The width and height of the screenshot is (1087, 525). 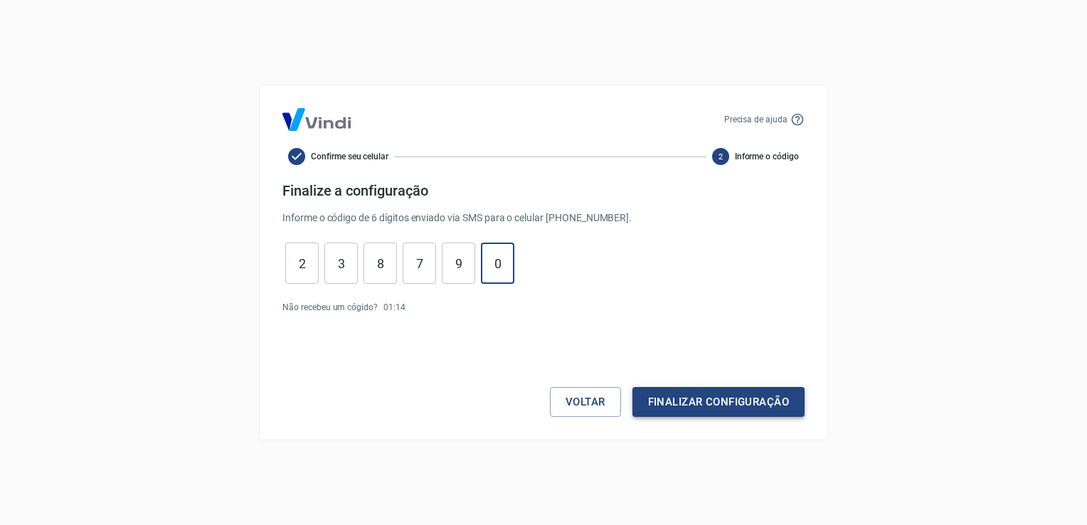 I want to click on text: 2, so click(x=721, y=157).